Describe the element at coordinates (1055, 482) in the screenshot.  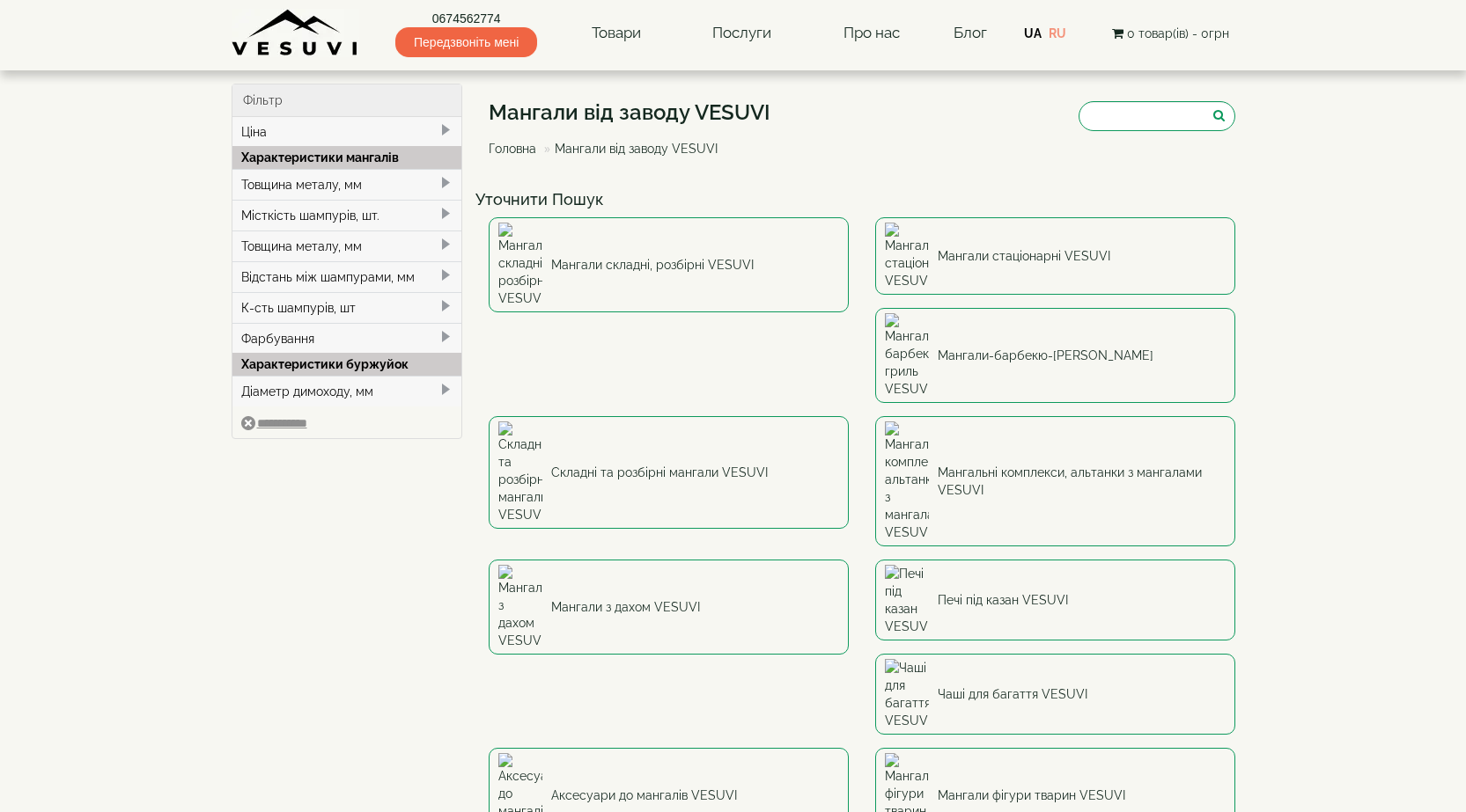
I see `a: Мангальні комплекси, альтанки з мангалами VESUVI Мангальні комплекси, альтанки з мангалами VESUVI` at that location.